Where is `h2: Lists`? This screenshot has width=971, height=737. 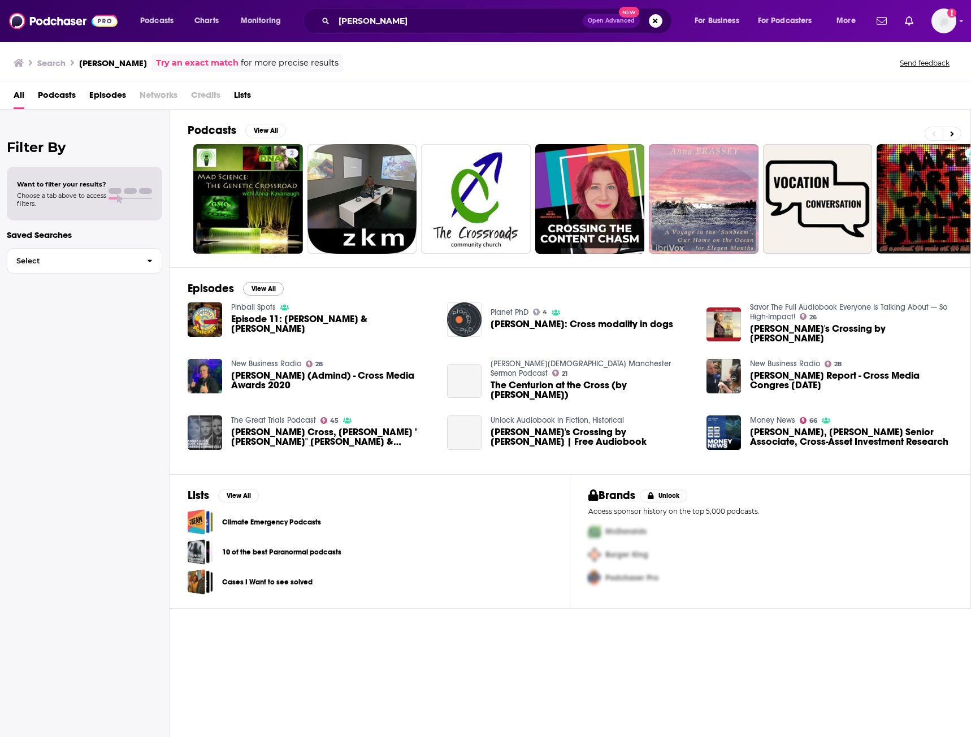 h2: Lists is located at coordinates (198, 495).